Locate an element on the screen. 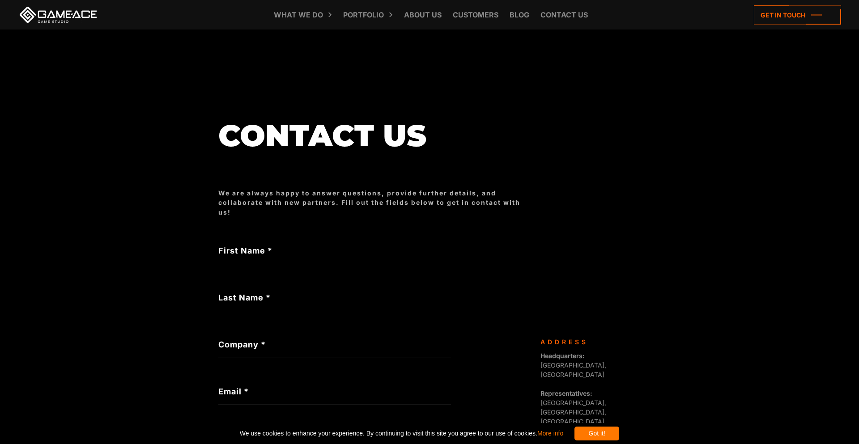 Image resolution: width=859 pixels, height=444 pixels. div: Got it! is located at coordinates (597, 434).